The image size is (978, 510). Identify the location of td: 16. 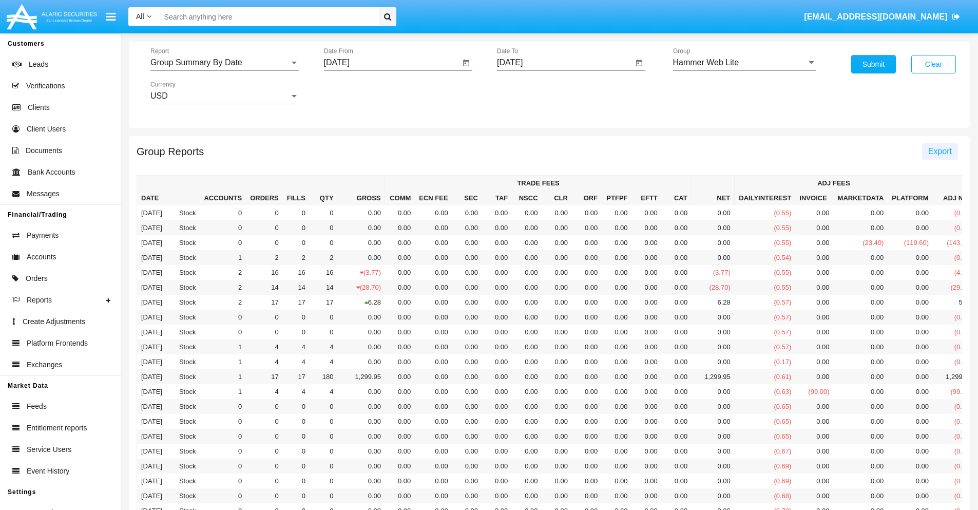
(324, 272).